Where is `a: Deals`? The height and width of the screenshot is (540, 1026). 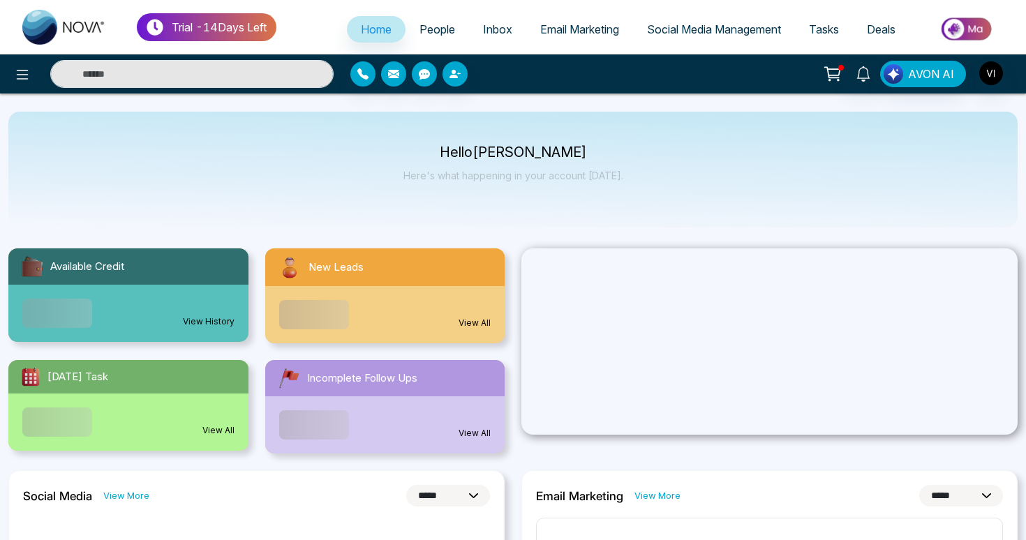
a: Deals is located at coordinates (881, 29).